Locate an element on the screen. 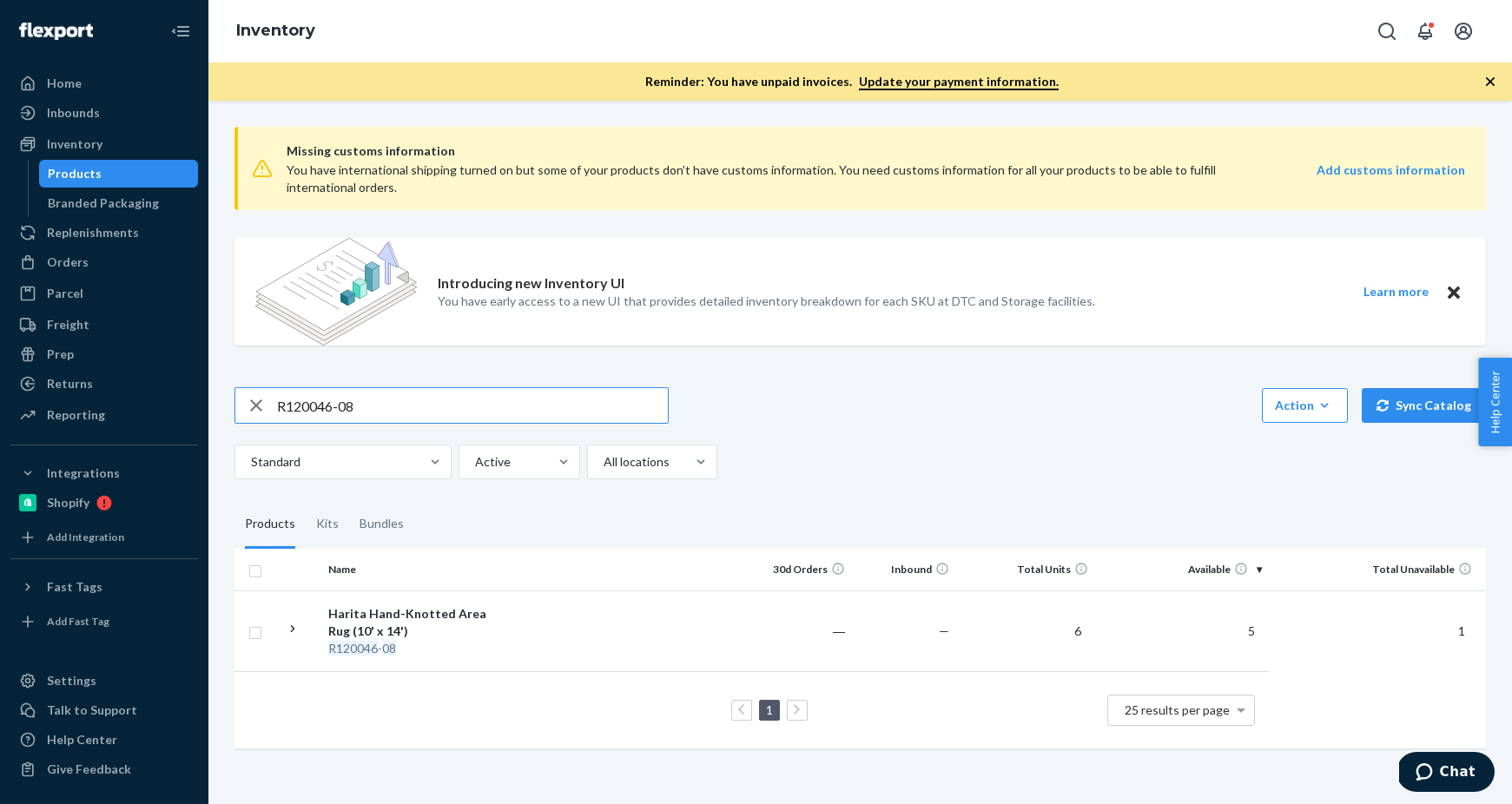  button: Action is located at coordinates (1304, 405).